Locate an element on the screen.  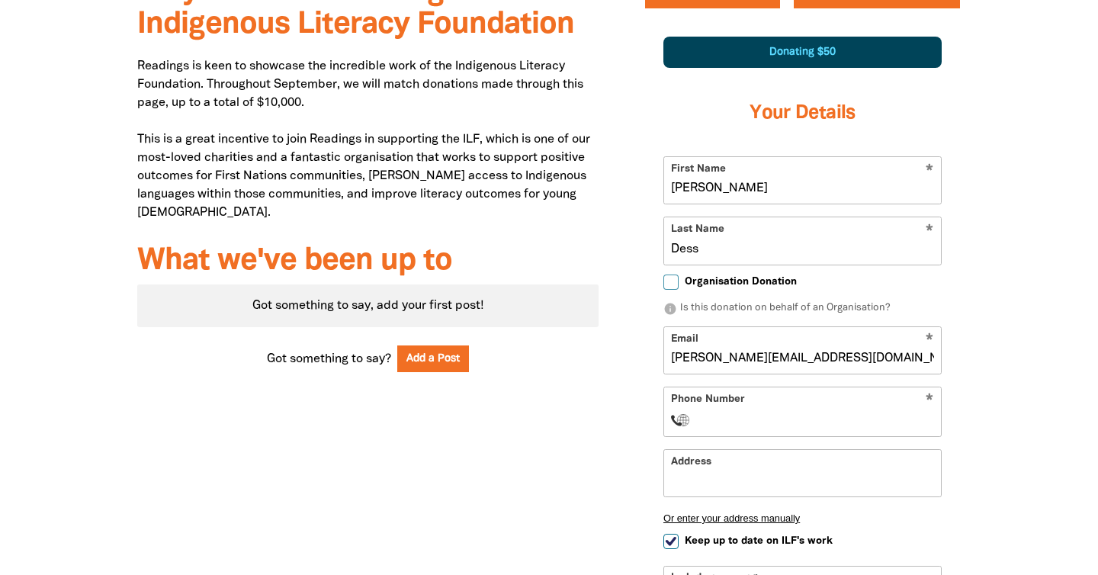
i: Required is located at coordinates (930, 400).